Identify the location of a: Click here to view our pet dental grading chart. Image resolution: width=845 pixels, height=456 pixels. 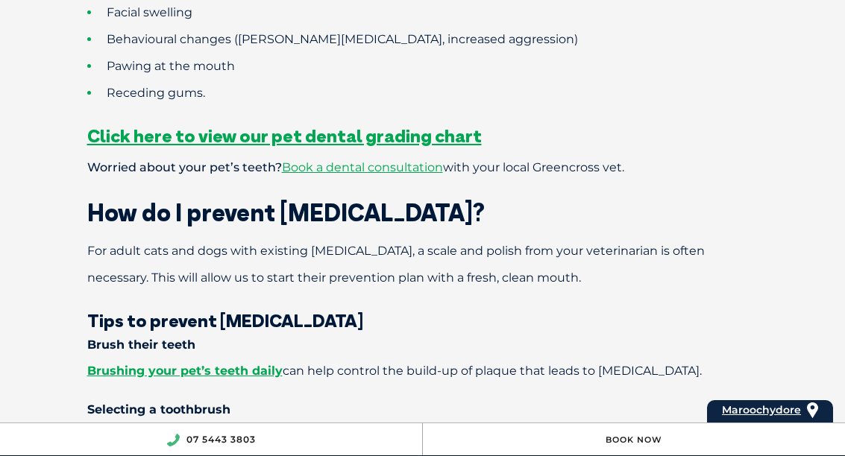
(284, 136).